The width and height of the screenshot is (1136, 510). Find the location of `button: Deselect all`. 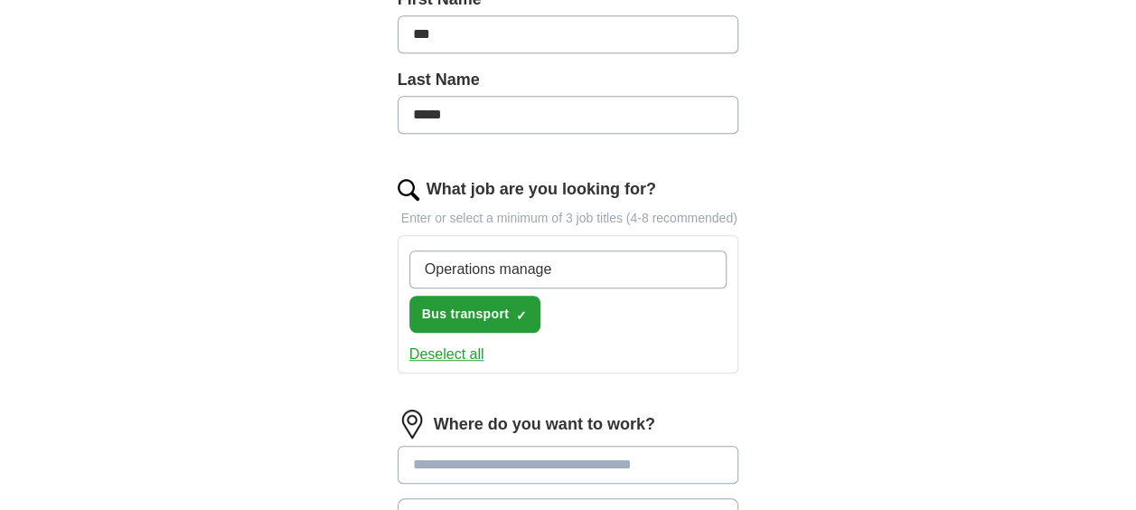

button: Deselect all is located at coordinates (446, 354).